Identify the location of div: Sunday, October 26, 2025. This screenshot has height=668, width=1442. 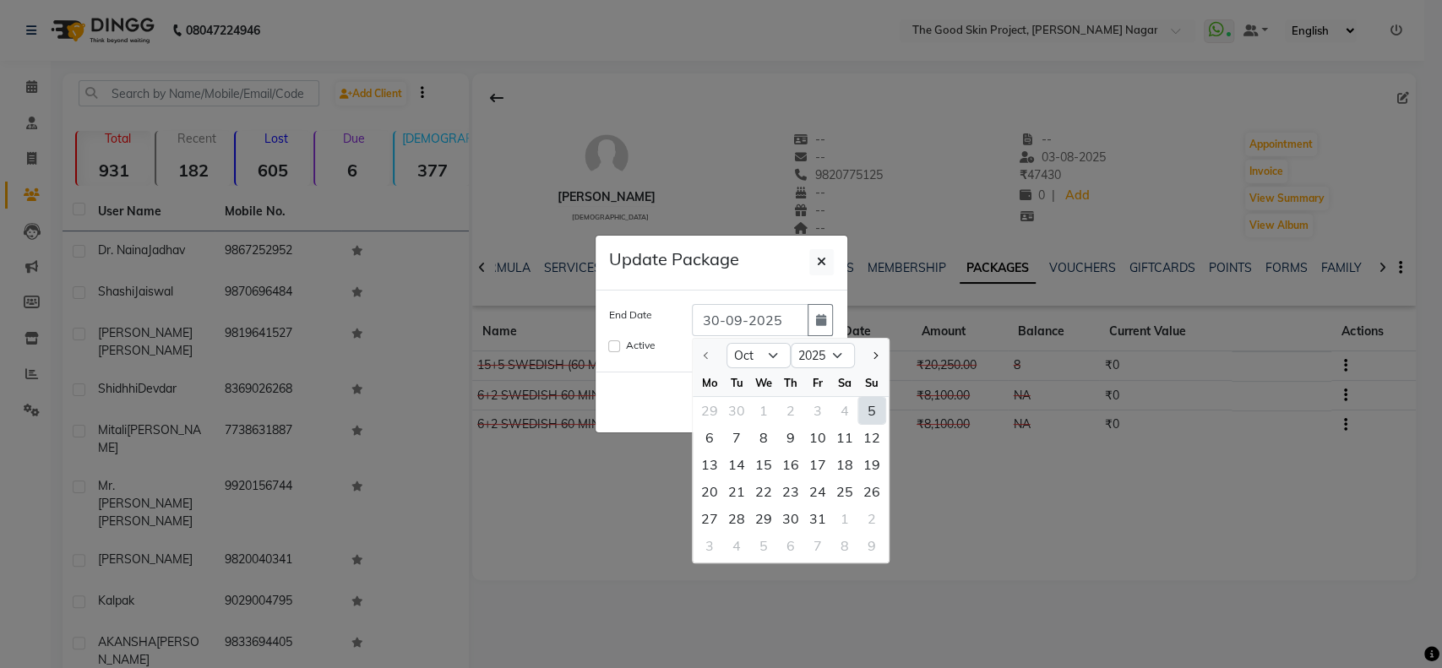
(872, 492).